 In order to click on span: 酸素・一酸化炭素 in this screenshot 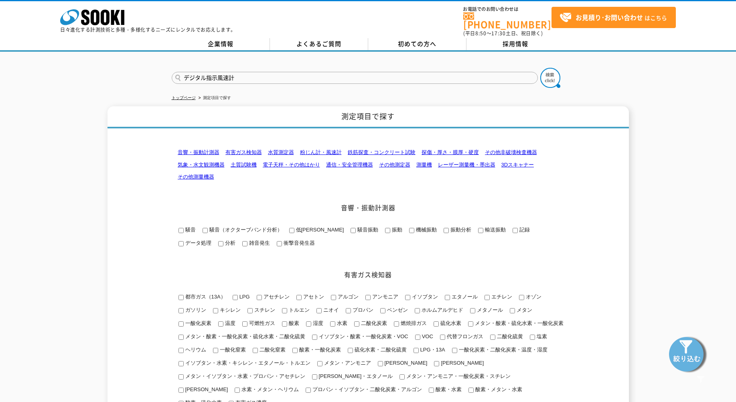, I will do `click(319, 350)`.